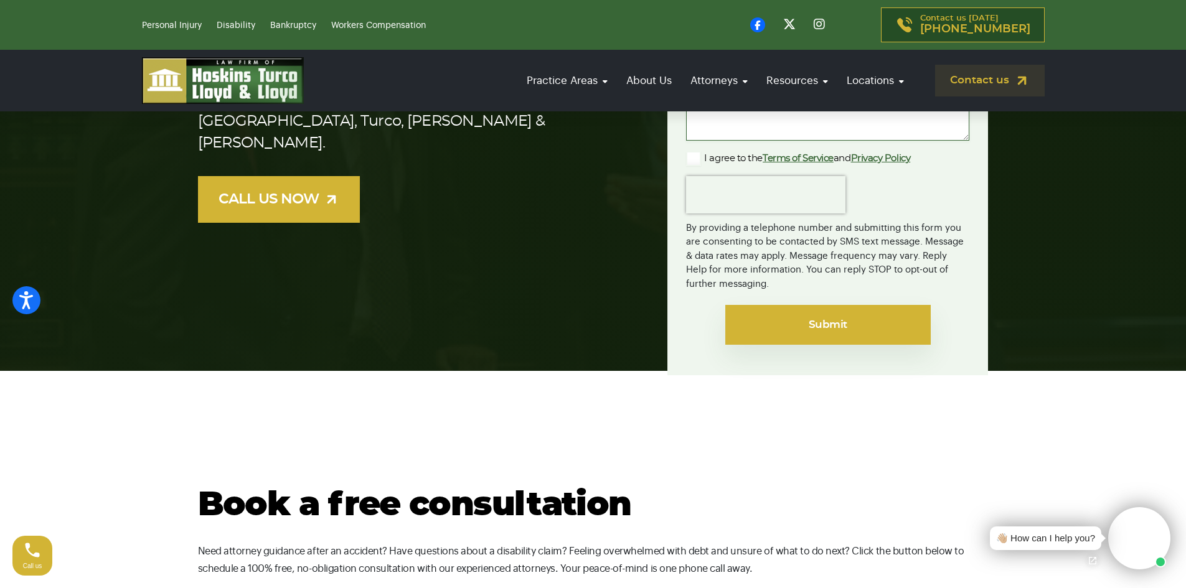 This screenshot has height=588, width=1186. What do you see at coordinates (828, 325) in the screenshot?
I see `input: Submit` at bounding box center [828, 325].